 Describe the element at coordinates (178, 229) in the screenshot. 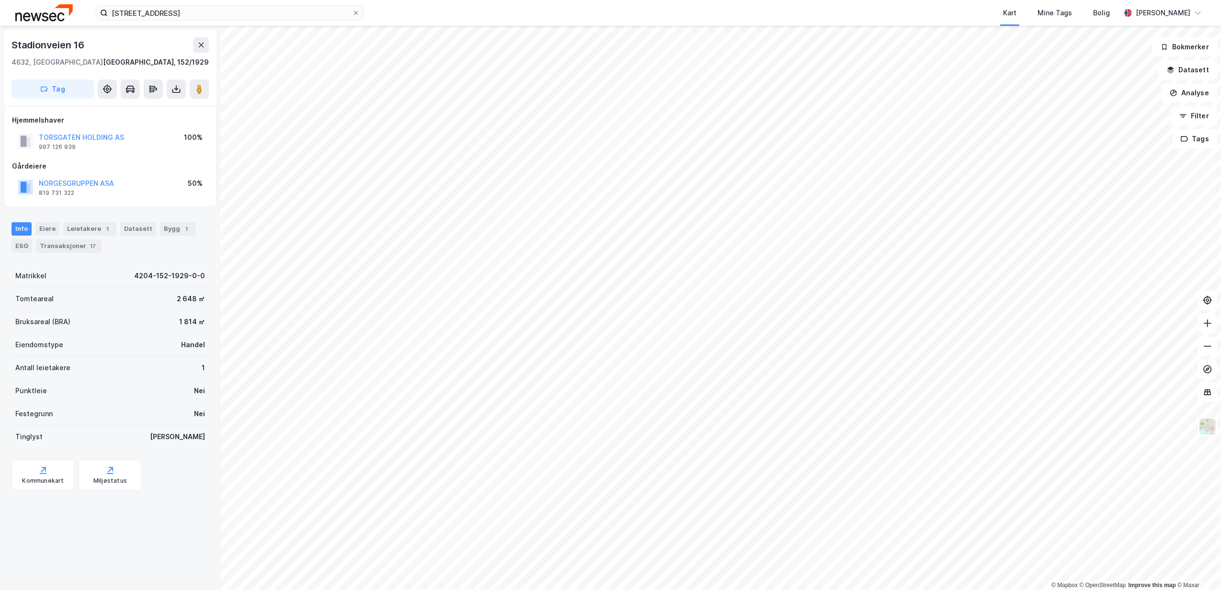

I see `div: Bygg` at that location.